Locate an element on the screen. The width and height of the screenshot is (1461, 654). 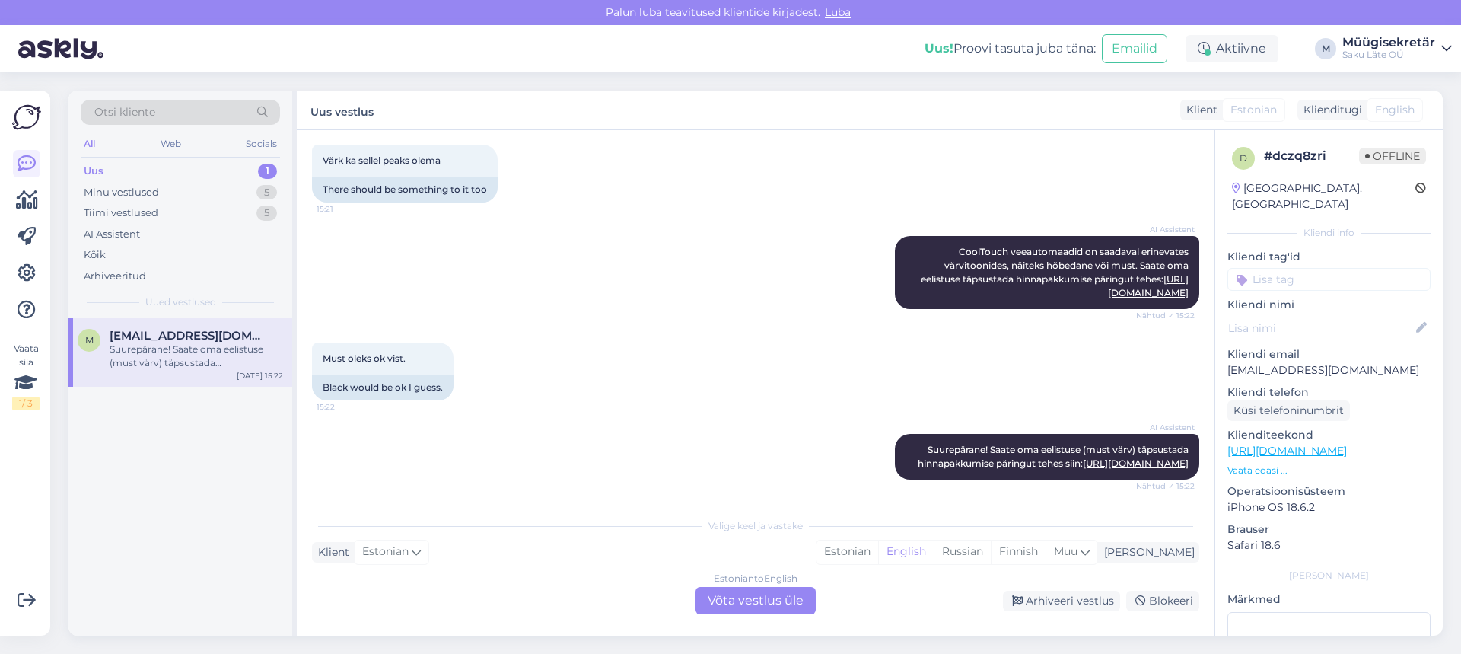
a: MüügisekretärSaku Läte OÜ is located at coordinates (1397, 49).